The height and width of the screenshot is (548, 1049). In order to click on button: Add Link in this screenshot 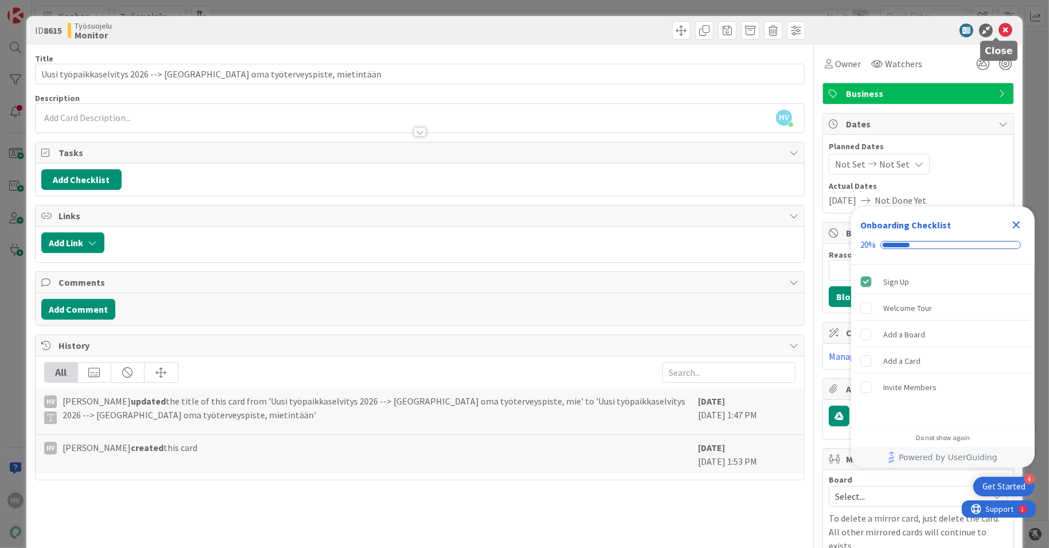, I will do `click(73, 243)`.